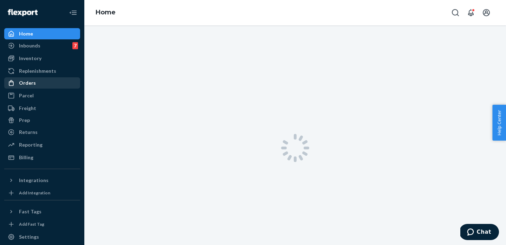  What do you see at coordinates (42, 83) in the screenshot?
I see `a: Orders` at bounding box center [42, 83].